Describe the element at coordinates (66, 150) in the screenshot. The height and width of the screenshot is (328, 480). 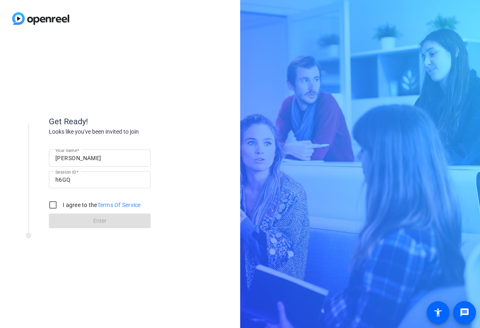
I see `mat-label: Your name` at that location.